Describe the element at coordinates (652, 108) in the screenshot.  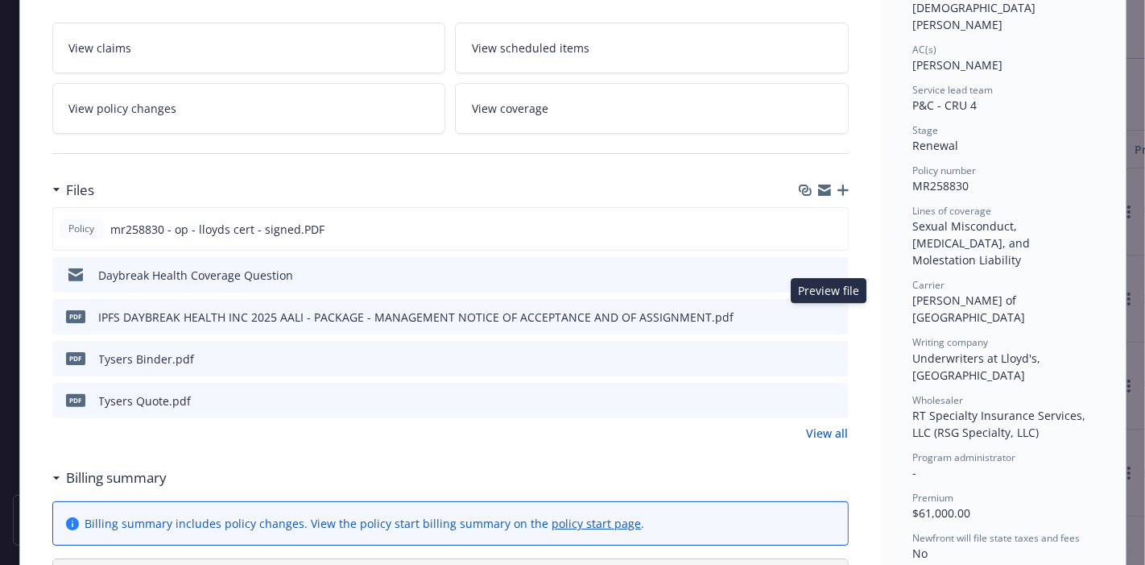
I see `a: View coverage` at that location.